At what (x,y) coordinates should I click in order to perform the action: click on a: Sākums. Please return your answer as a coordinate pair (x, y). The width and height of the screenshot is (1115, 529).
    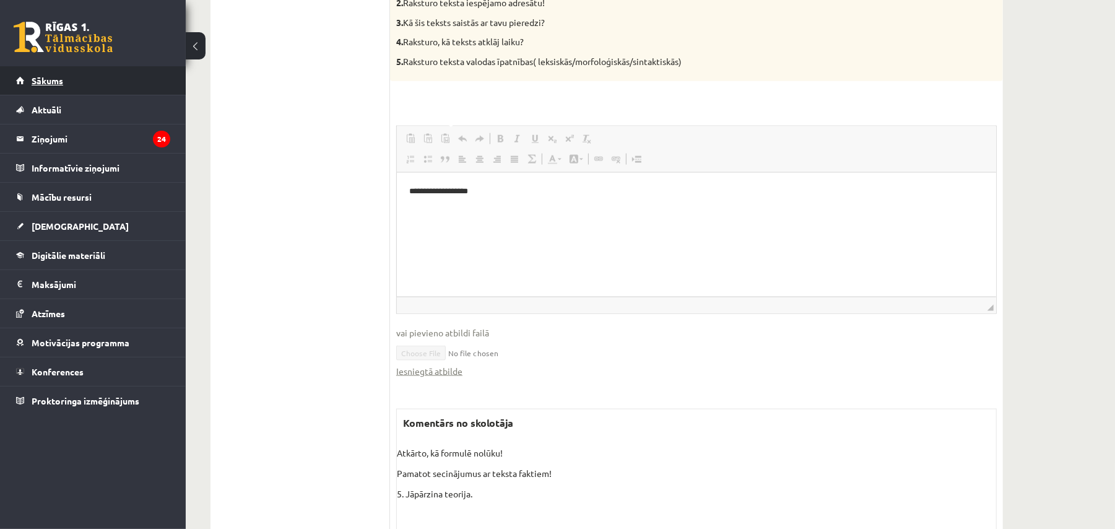
    Looking at the image, I should click on (93, 81).